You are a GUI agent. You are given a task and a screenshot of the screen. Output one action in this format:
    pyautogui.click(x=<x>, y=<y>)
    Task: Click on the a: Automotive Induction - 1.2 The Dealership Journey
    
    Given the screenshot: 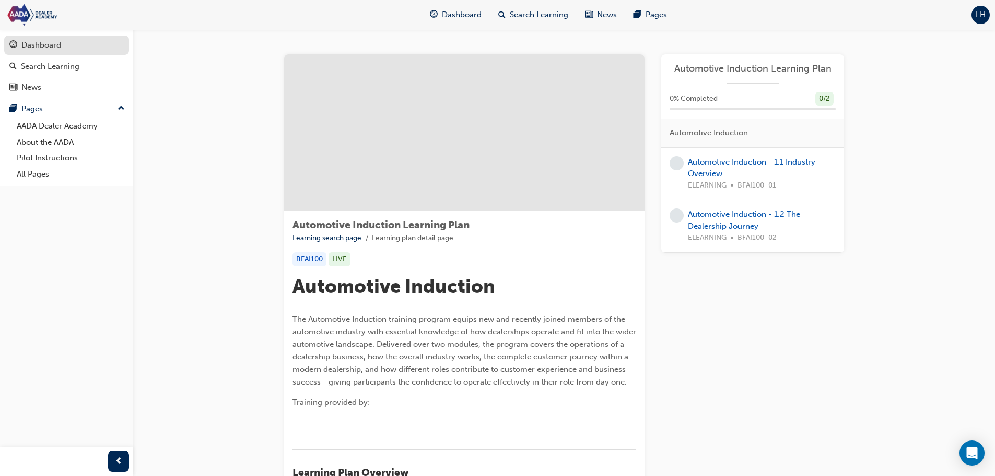 What is the action you would take?
    pyautogui.click(x=744, y=220)
    